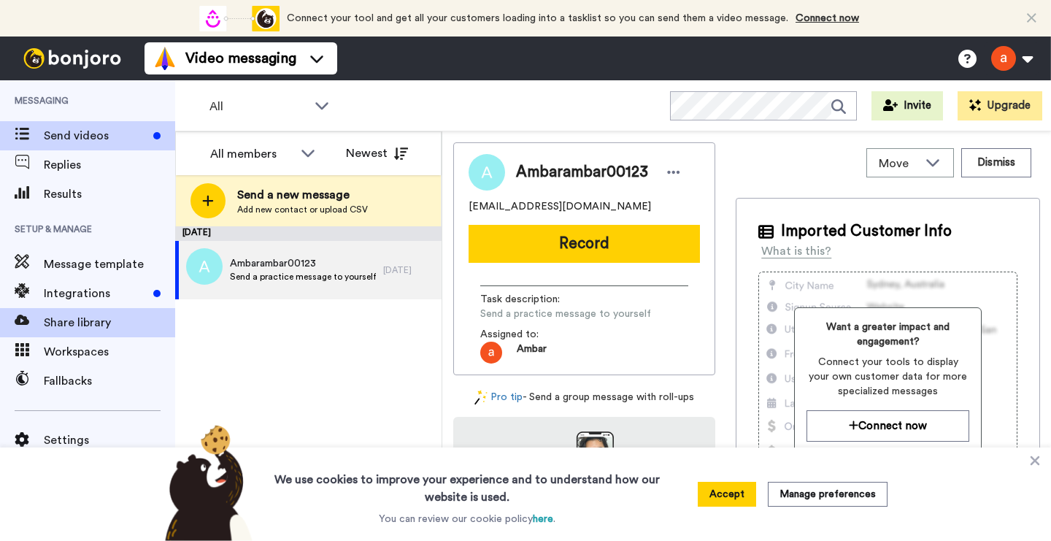 The height and width of the screenshot is (541, 1051). Describe the element at coordinates (109, 264) in the screenshot. I see `span: Message template` at that location.